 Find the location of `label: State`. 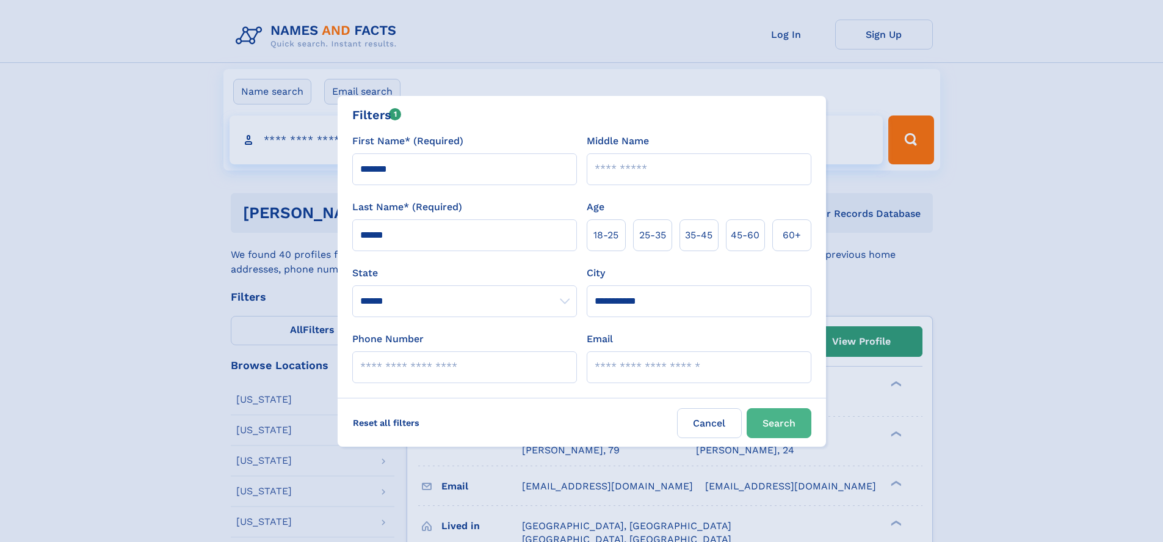

label: State is located at coordinates (465, 273).